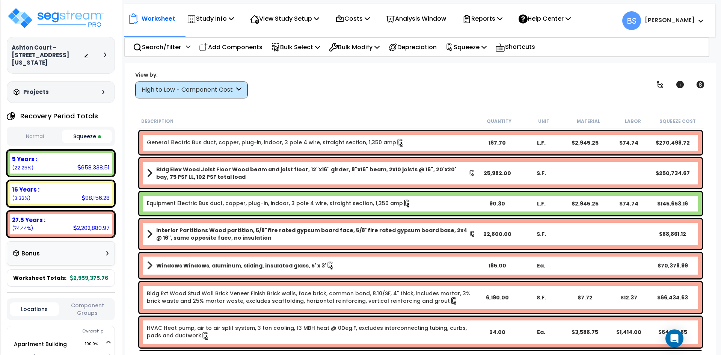 This screenshot has width=721, height=355. What do you see at coordinates (497, 173) in the screenshot?
I see `div: 25,982.00` at bounding box center [497, 173].